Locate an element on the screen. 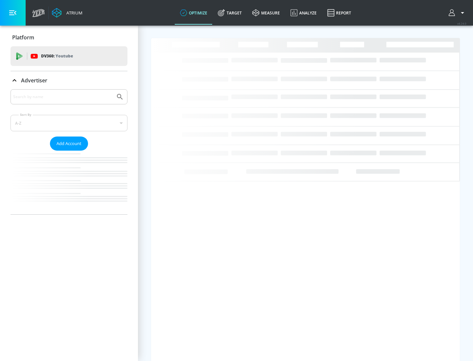  div: Atrium is located at coordinates (73, 13).